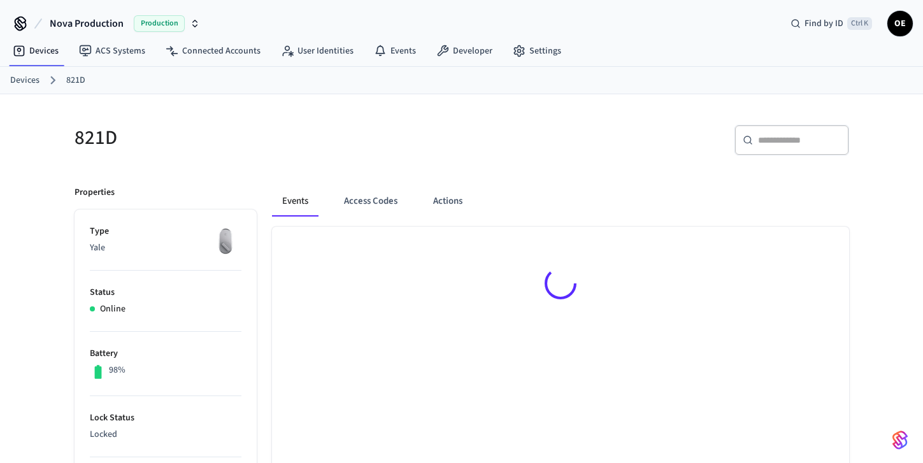 Image resolution: width=923 pixels, height=463 pixels. I want to click on p: Battery, so click(166, 354).